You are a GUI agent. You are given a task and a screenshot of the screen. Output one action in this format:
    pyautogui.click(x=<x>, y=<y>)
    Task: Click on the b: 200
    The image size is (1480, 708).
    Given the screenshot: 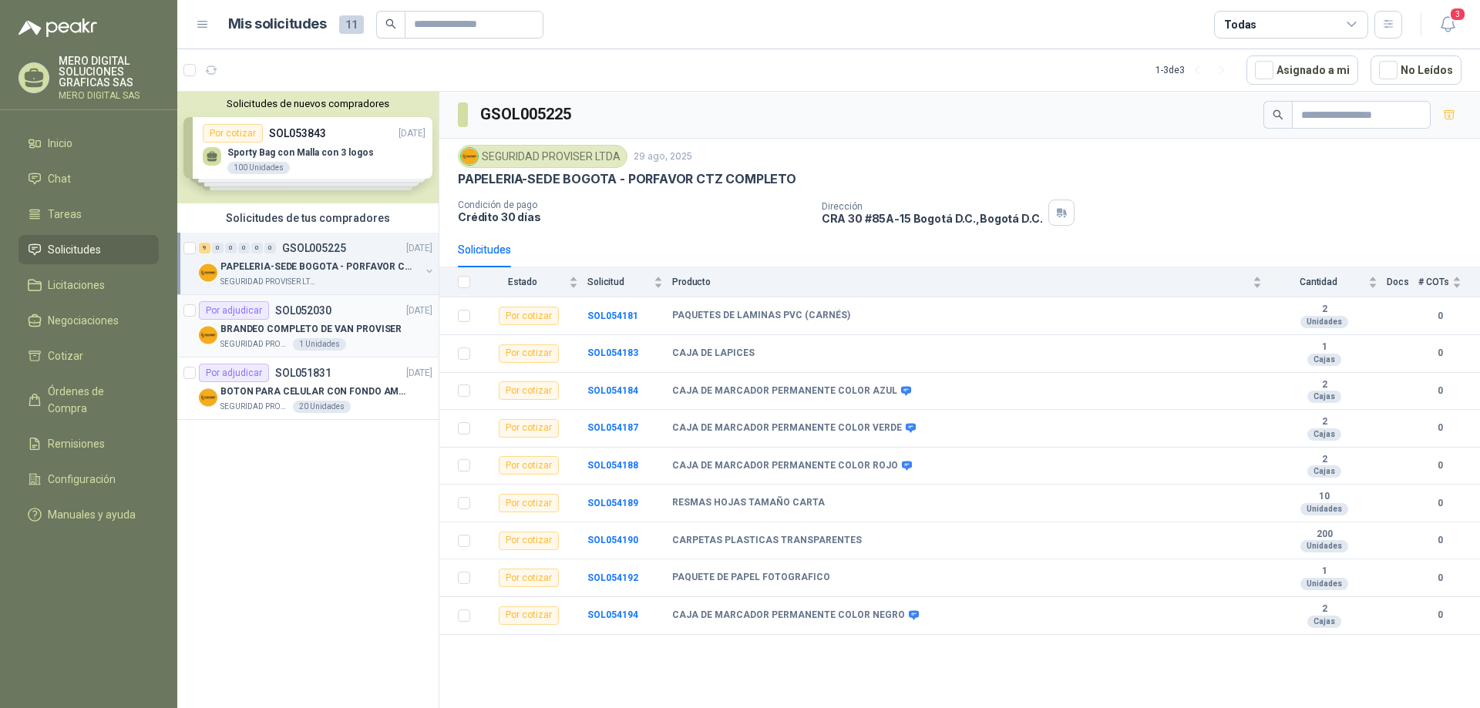 What is the action you would take?
    pyautogui.click(x=1324, y=535)
    